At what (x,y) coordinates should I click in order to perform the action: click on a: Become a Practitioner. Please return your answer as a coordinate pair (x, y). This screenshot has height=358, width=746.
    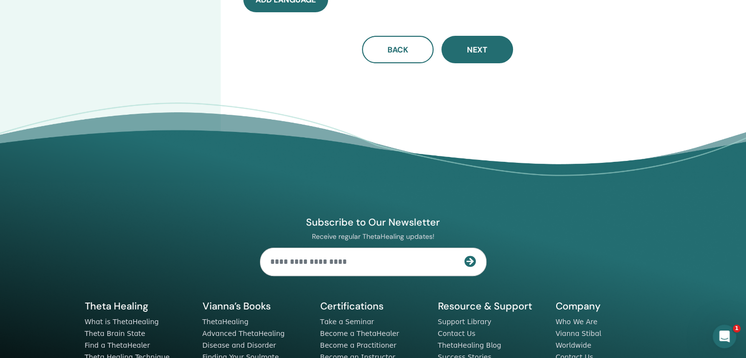
    Looking at the image, I should click on (359, 345).